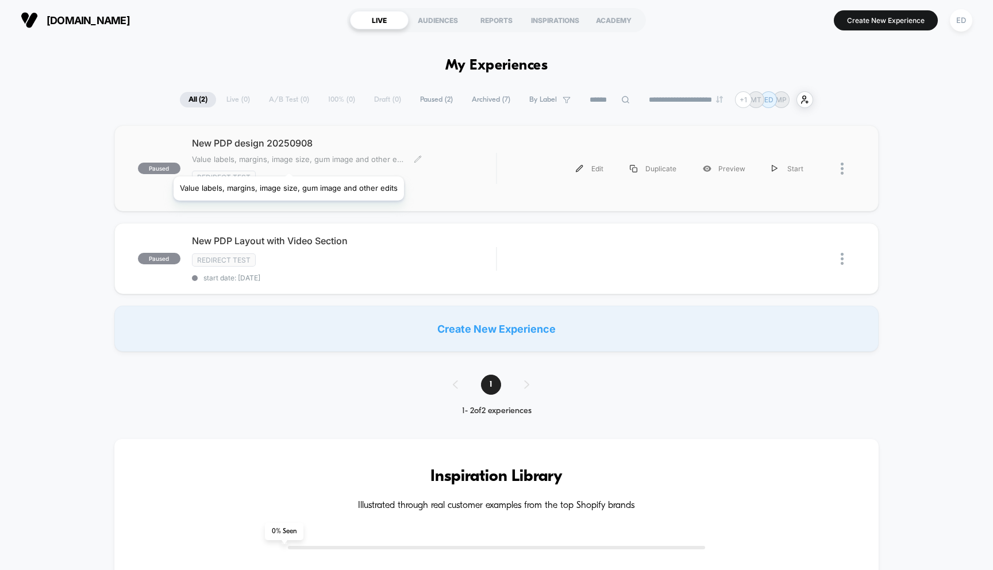  What do you see at coordinates (719, 99) in the screenshot?
I see `img: end` at bounding box center [719, 99].